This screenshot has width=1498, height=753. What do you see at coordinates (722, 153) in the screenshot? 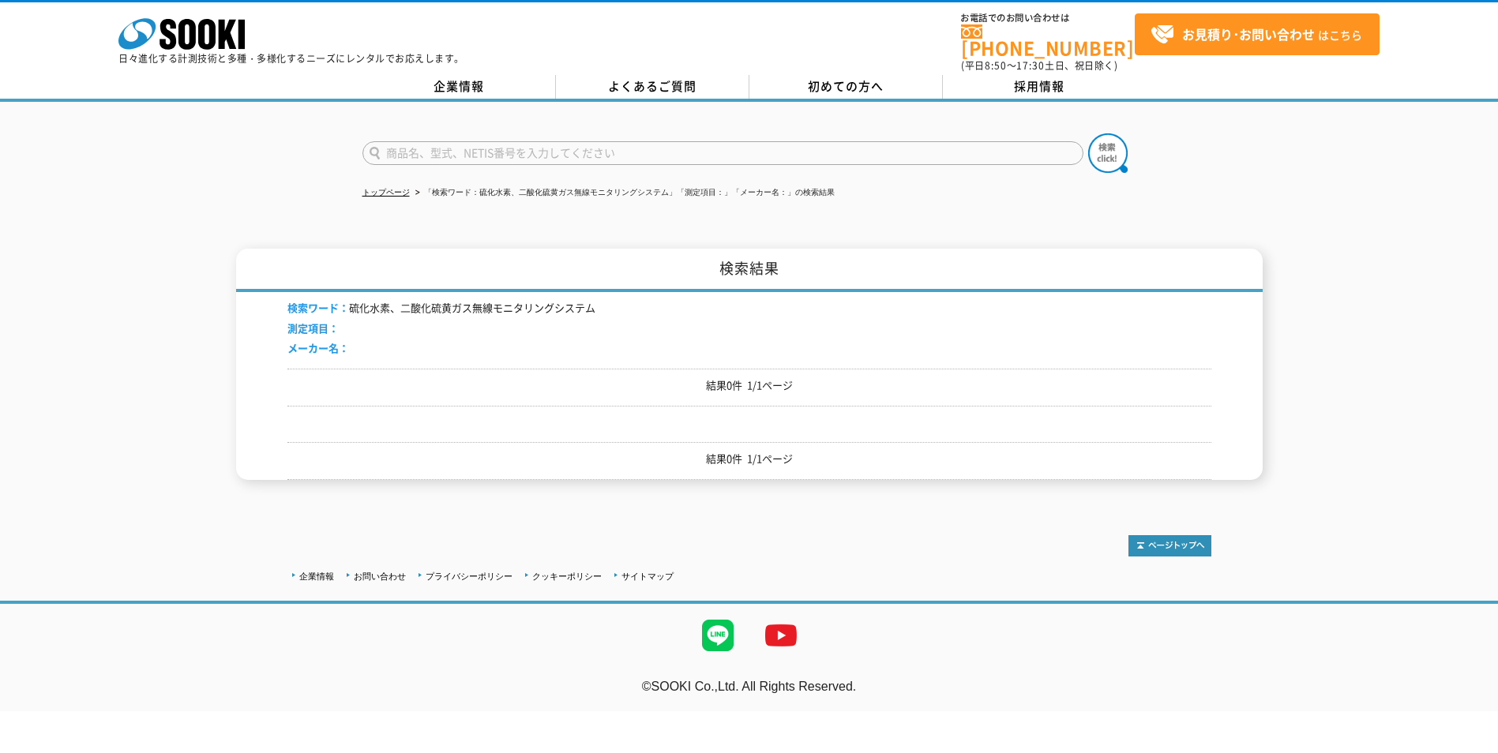
I see `input: 商品名、型式、NETIS番号を入力してください` at bounding box center [722, 153].